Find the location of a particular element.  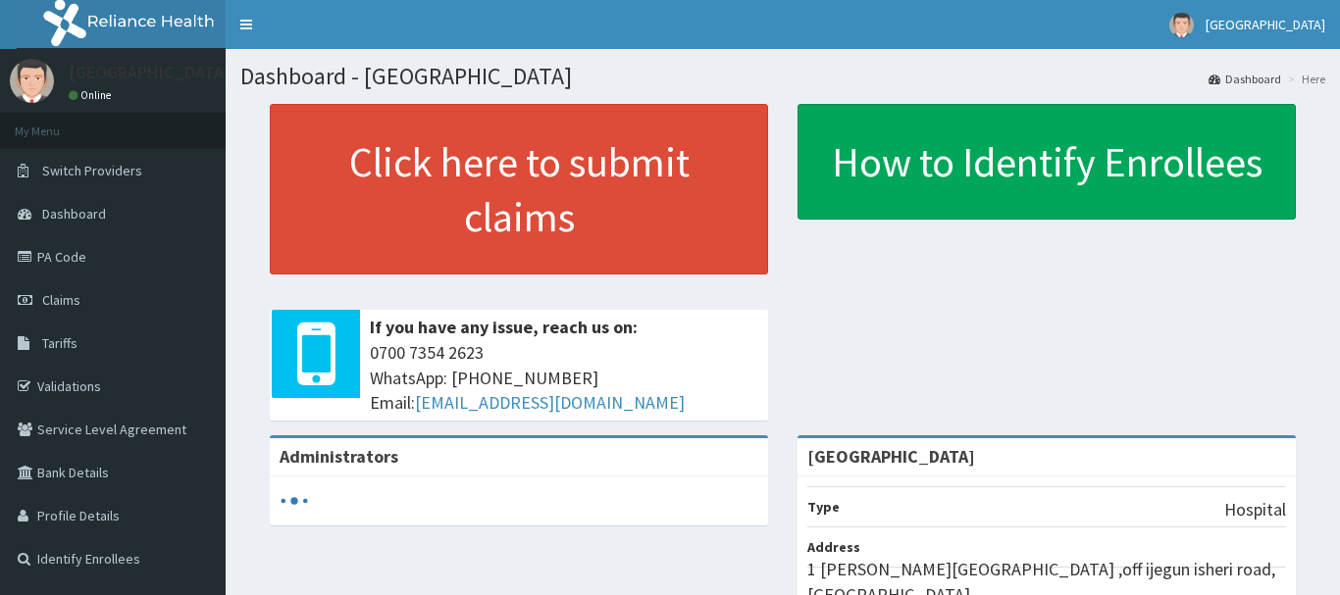

b: Administrators is located at coordinates (338, 456).